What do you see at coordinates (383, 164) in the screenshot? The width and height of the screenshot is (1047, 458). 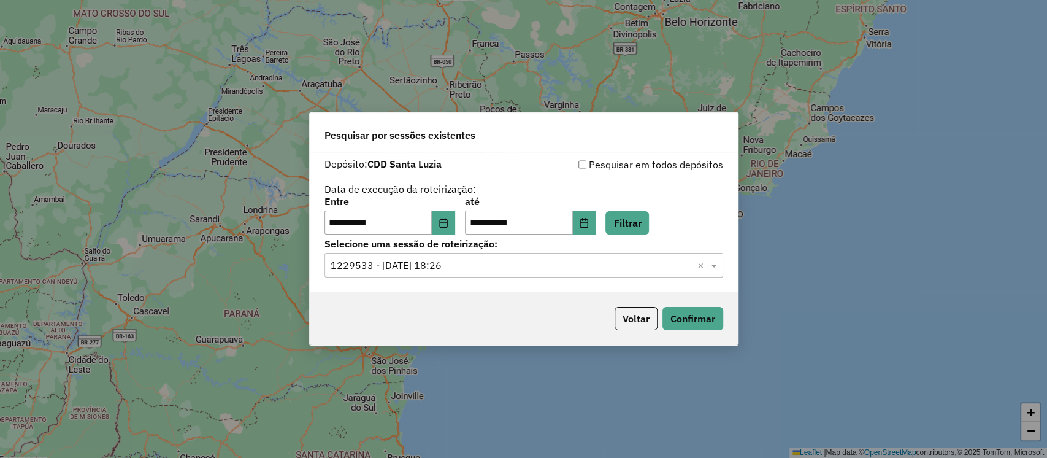 I see `label: Depósito:` at bounding box center [383, 164].